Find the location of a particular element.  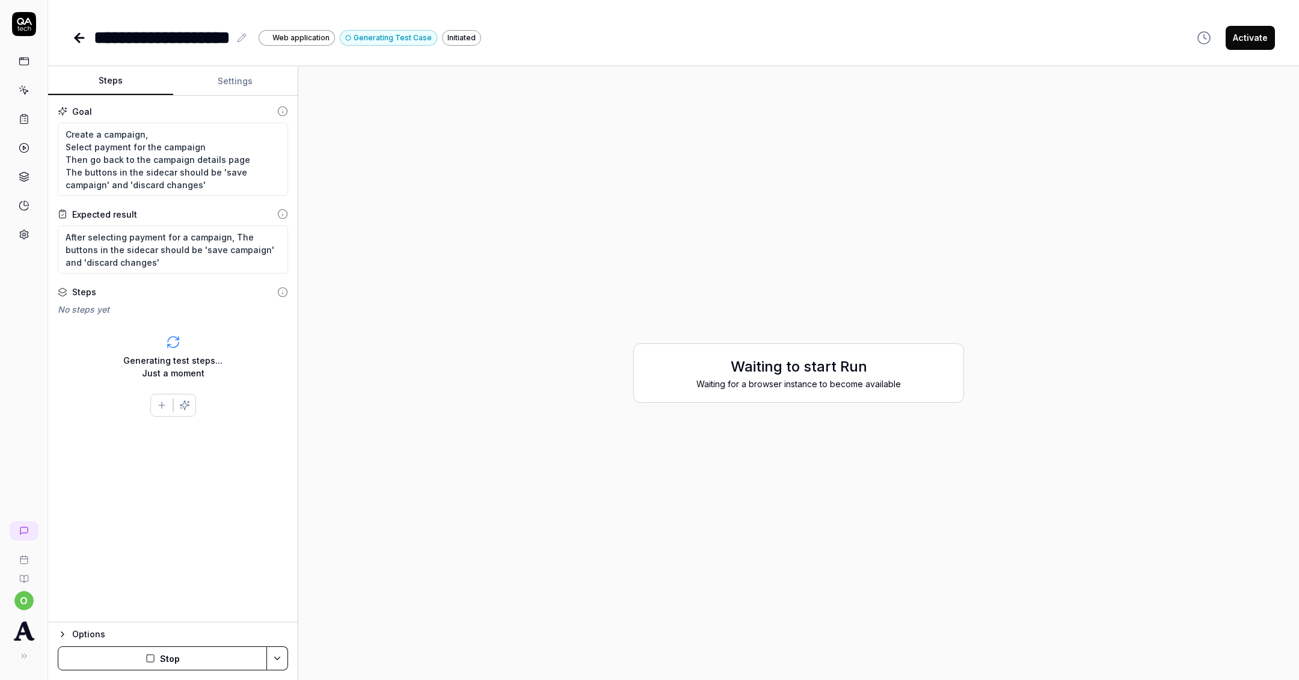

div: Options is located at coordinates (180, 635).